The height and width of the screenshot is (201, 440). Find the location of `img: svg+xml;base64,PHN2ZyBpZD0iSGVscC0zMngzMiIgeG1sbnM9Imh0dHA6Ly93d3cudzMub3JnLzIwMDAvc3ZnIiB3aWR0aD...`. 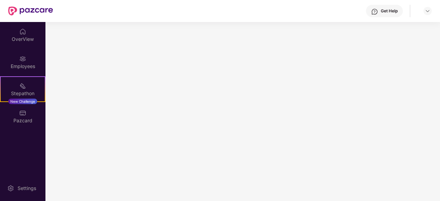

img: svg+xml;base64,PHN2ZyBpZD0iSGVscC0zMngzMiIgeG1sbnM9Imh0dHA6Ly93d3cudzMub3JnLzIwMDAvc3ZnIiB3aWR0aD... is located at coordinates (375, 12).